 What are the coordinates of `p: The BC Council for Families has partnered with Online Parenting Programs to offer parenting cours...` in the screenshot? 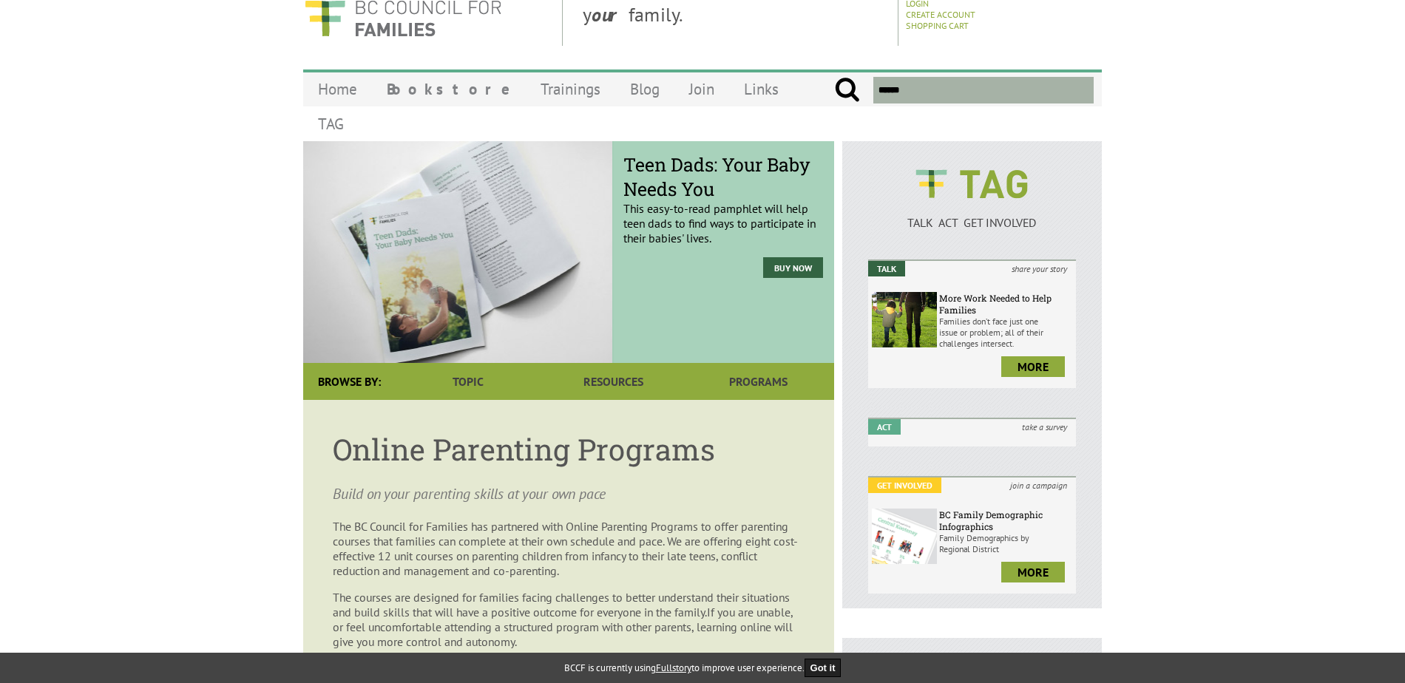 It's located at (569, 549).